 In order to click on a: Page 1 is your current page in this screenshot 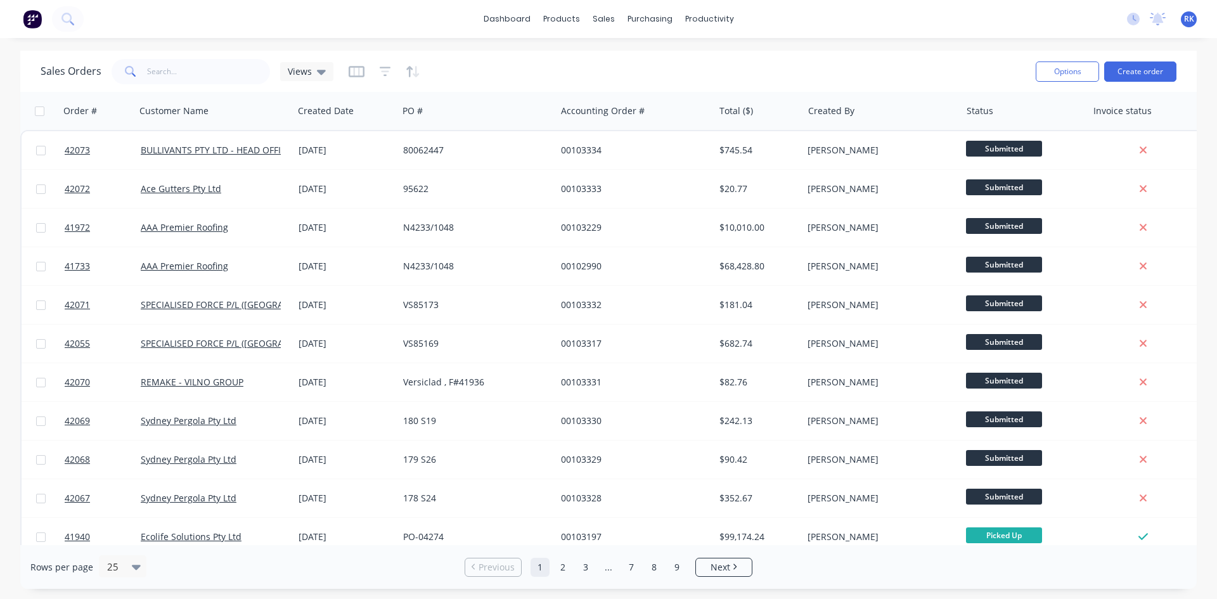, I will do `click(540, 567)`.